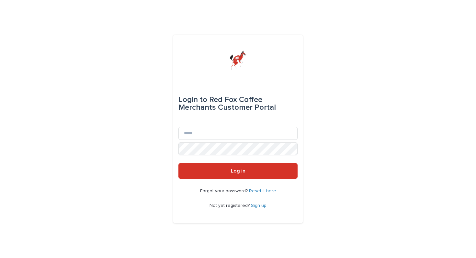 The image size is (476, 258). What do you see at coordinates (192, 100) in the screenshot?
I see `span: Login to` at bounding box center [192, 100].